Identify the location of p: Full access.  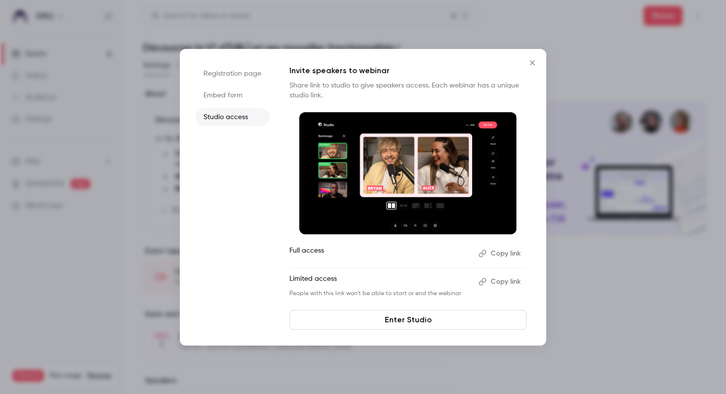
(380, 253).